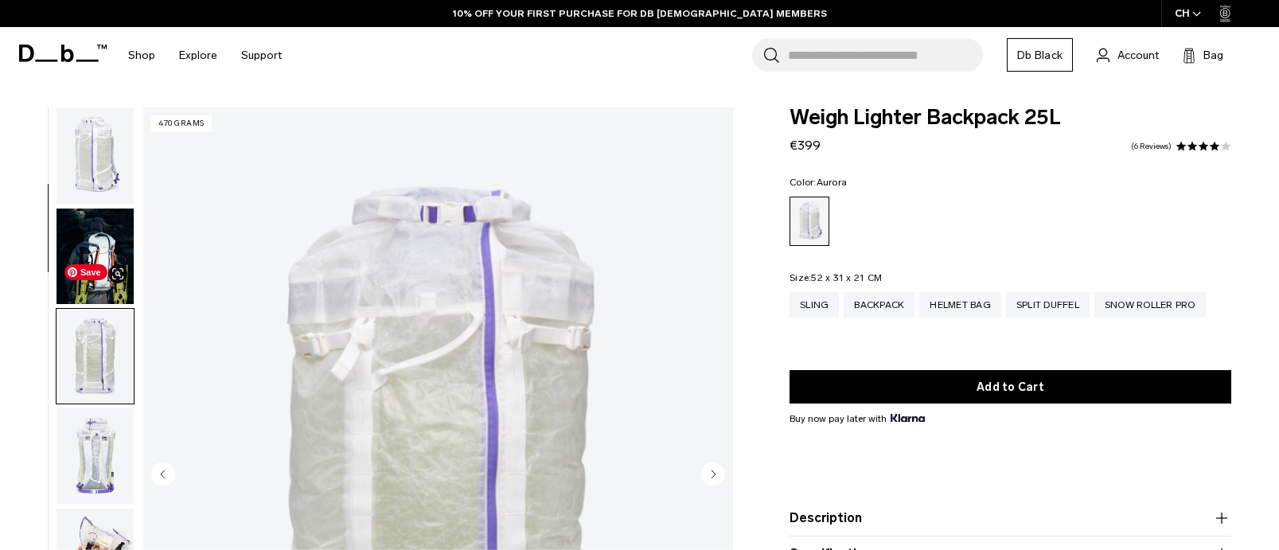 The height and width of the screenshot is (550, 1279). What do you see at coordinates (1138, 55) in the screenshot?
I see `span: Account` at bounding box center [1138, 55].